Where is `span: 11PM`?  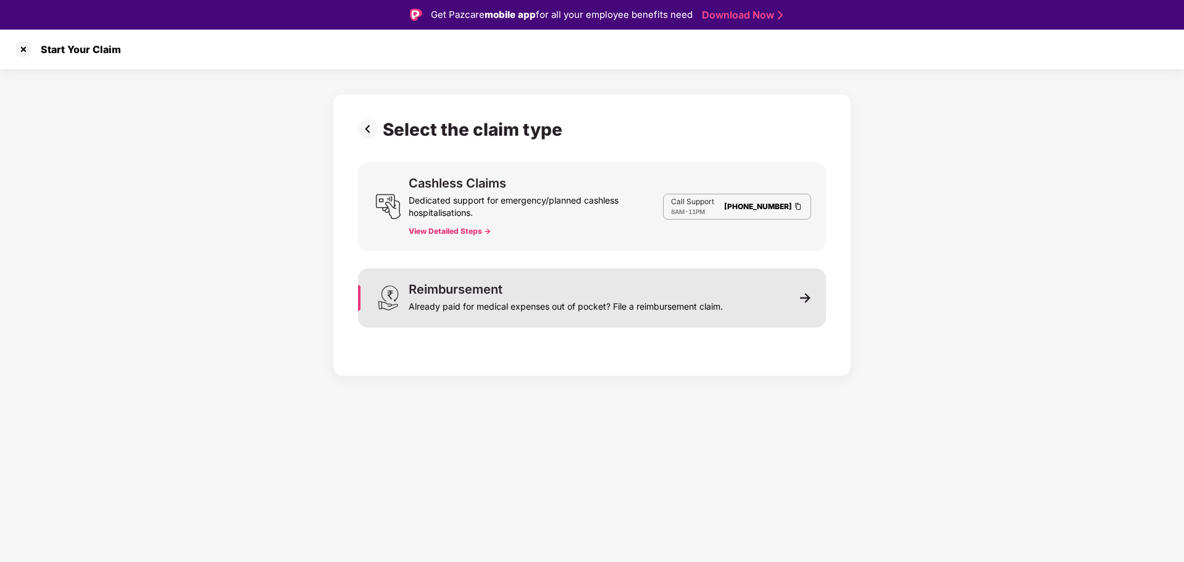
span: 11PM is located at coordinates (696, 212).